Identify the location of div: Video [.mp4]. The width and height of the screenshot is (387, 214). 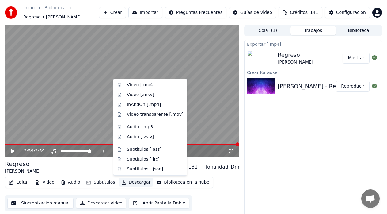
(141, 85).